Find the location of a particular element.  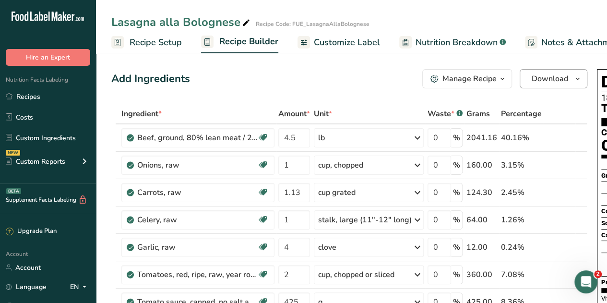

div: Onions, raw is located at coordinates (197, 165).